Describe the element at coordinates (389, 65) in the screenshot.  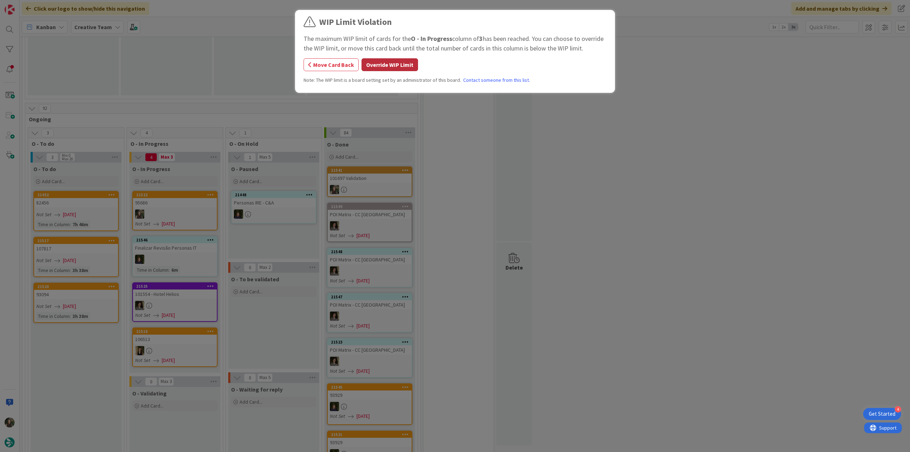
I see `button: Override WIP Limit` at that location.